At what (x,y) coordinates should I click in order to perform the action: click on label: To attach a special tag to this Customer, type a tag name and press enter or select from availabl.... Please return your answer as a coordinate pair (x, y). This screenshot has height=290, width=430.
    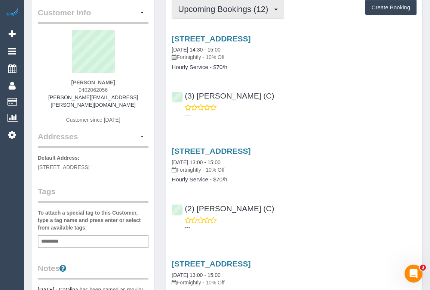
    Looking at the image, I should click on (93, 221).